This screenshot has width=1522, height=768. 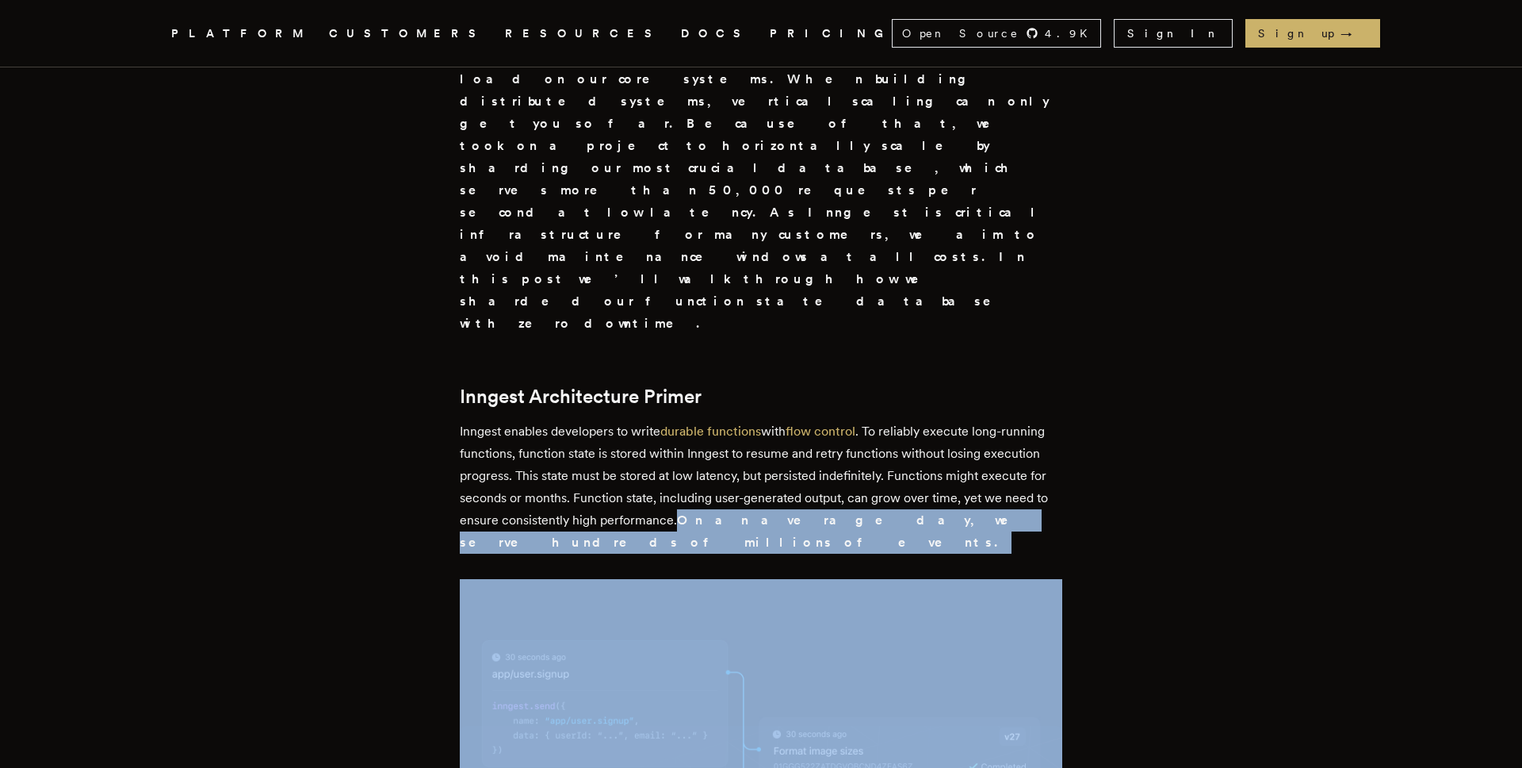 I want to click on a: Sign In, so click(x=1173, y=33).